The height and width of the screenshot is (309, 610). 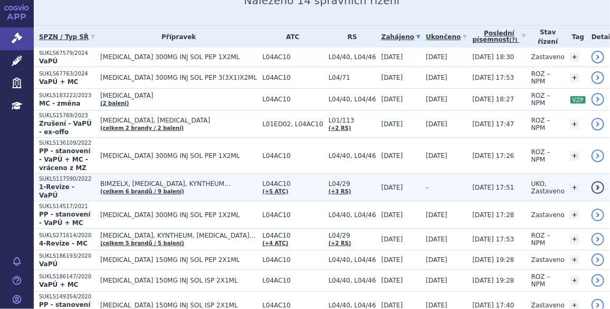 I want to click on p: SUKLS136109/2022, so click(x=67, y=143).